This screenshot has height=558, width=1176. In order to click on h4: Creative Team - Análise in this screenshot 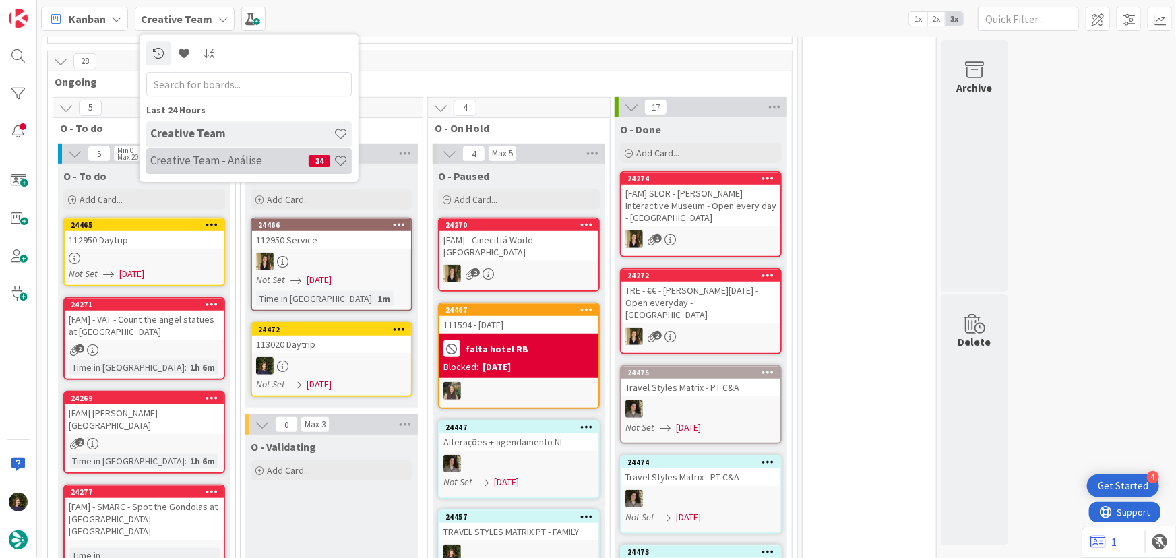, I will do `click(229, 160)`.